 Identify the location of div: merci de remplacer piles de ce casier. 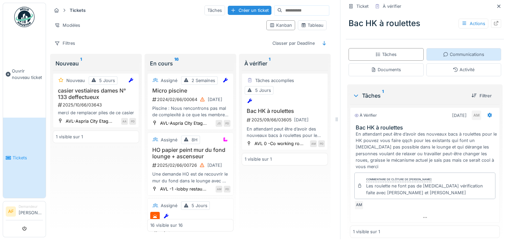
(96, 112).